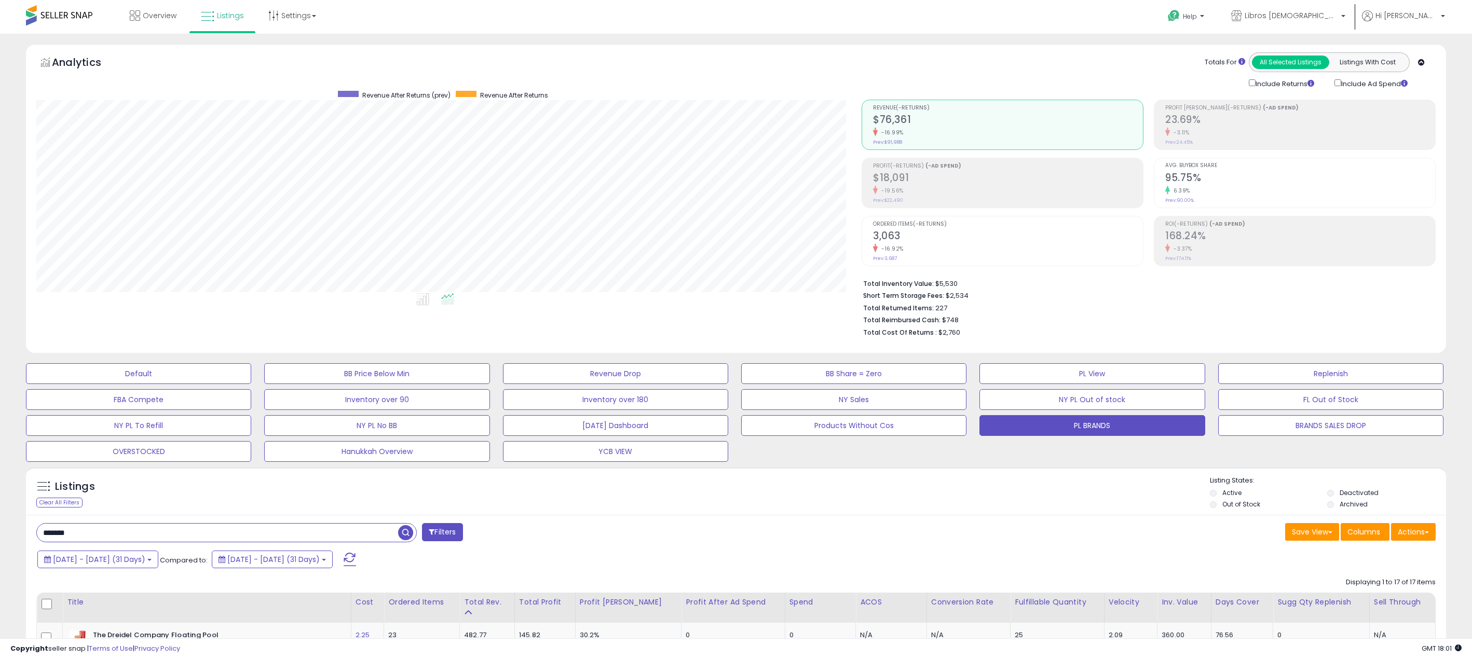 This screenshot has height=659, width=1472. What do you see at coordinates (1375, 83) in the screenshot?
I see `div: Include Ad Spend` at bounding box center [1375, 83].